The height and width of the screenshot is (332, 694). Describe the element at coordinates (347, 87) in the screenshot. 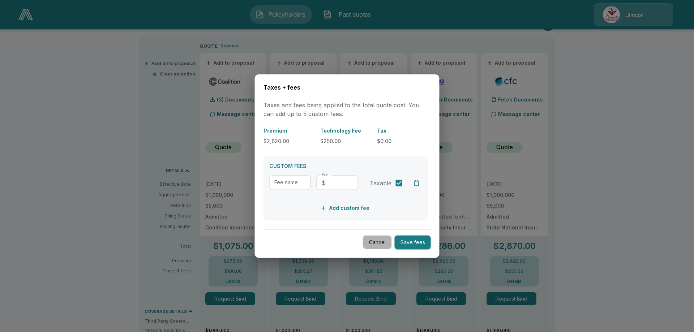

I see `h6: Taxes + fees` at that location.